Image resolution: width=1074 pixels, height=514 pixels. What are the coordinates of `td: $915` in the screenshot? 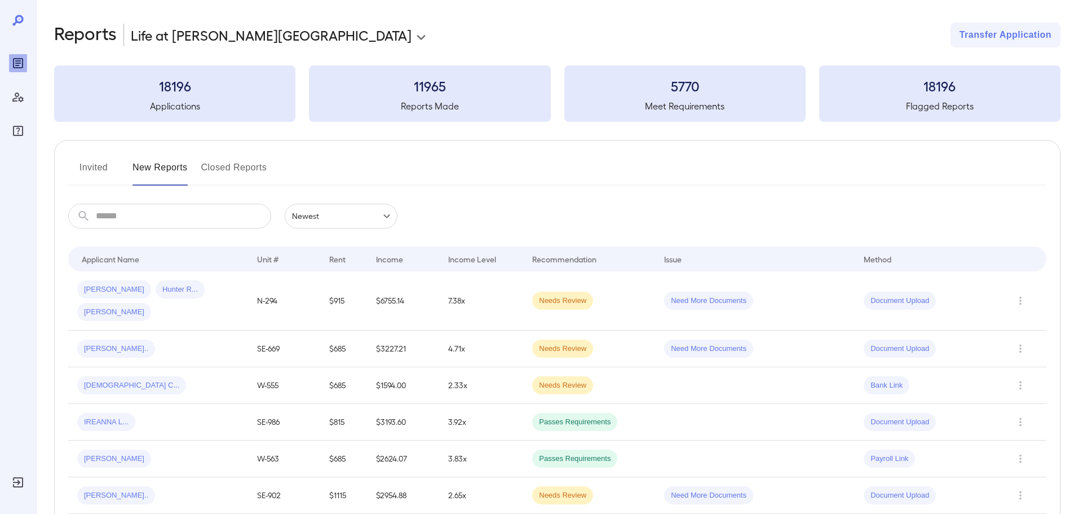 It's located at (343, 301).